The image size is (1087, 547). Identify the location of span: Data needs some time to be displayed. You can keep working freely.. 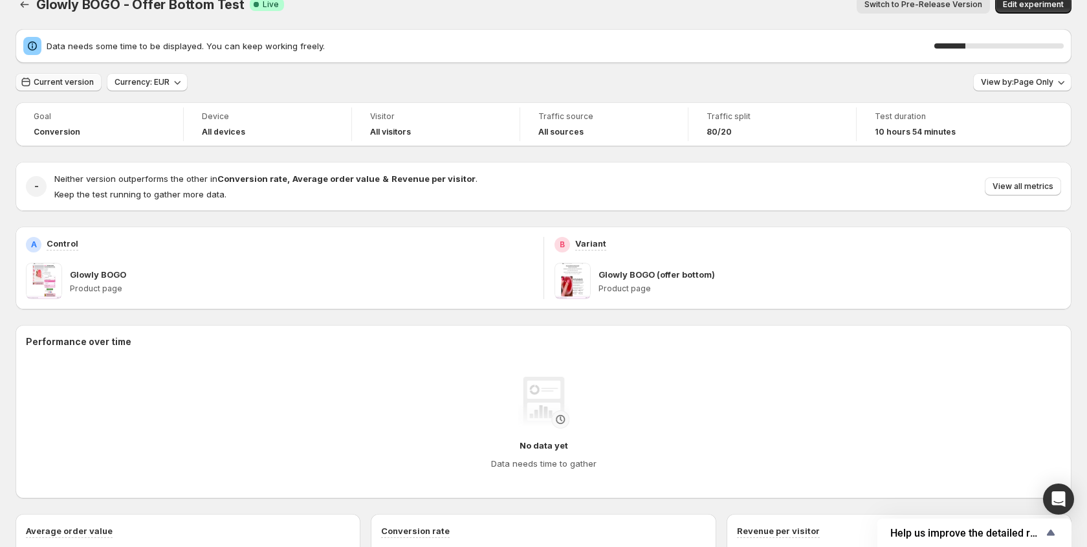
(491, 46).